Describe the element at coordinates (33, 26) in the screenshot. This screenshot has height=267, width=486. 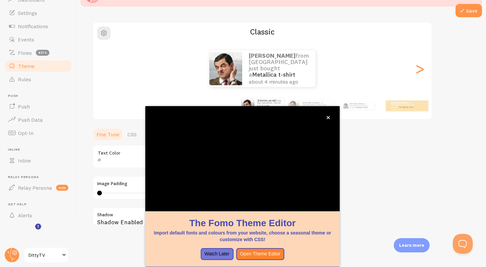
I see `span: Notifications` at that location.